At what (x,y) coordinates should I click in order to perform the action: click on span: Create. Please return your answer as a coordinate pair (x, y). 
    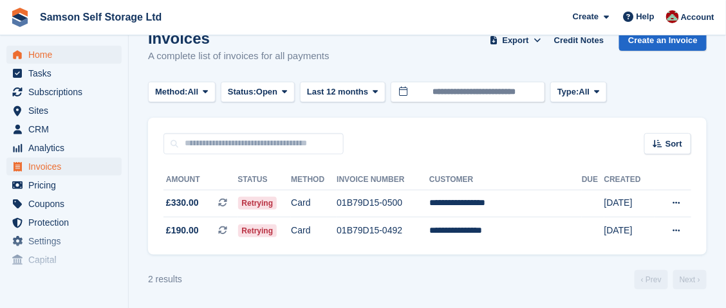
    Looking at the image, I should click on (585, 17).